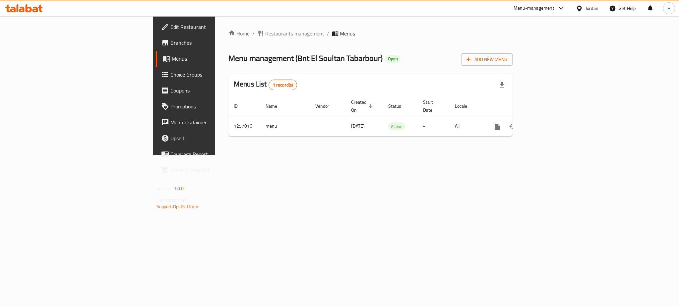 The image size is (679, 307). I want to click on span: Grocery Checklist, so click(216, 170).